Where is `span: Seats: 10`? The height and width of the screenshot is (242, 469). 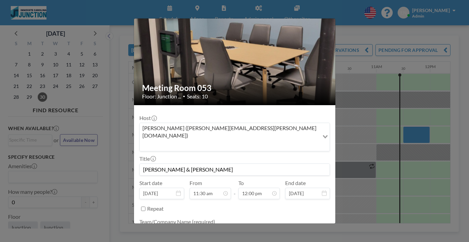
span: Seats: 10 is located at coordinates (197, 96).